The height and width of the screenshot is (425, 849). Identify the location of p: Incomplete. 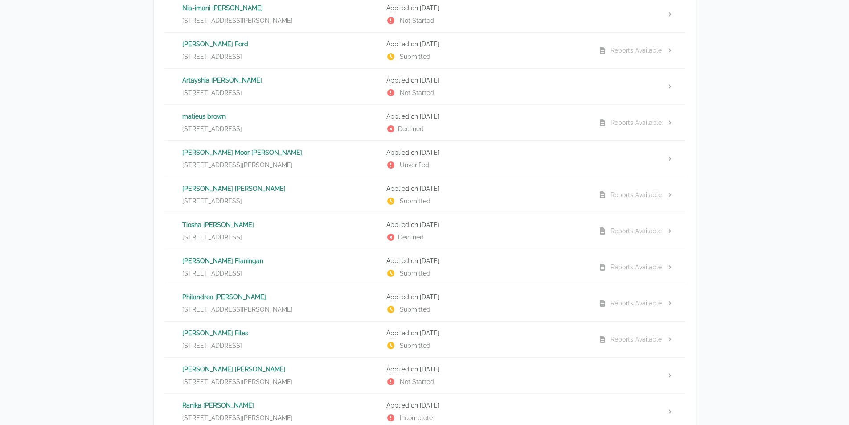
(485, 418).